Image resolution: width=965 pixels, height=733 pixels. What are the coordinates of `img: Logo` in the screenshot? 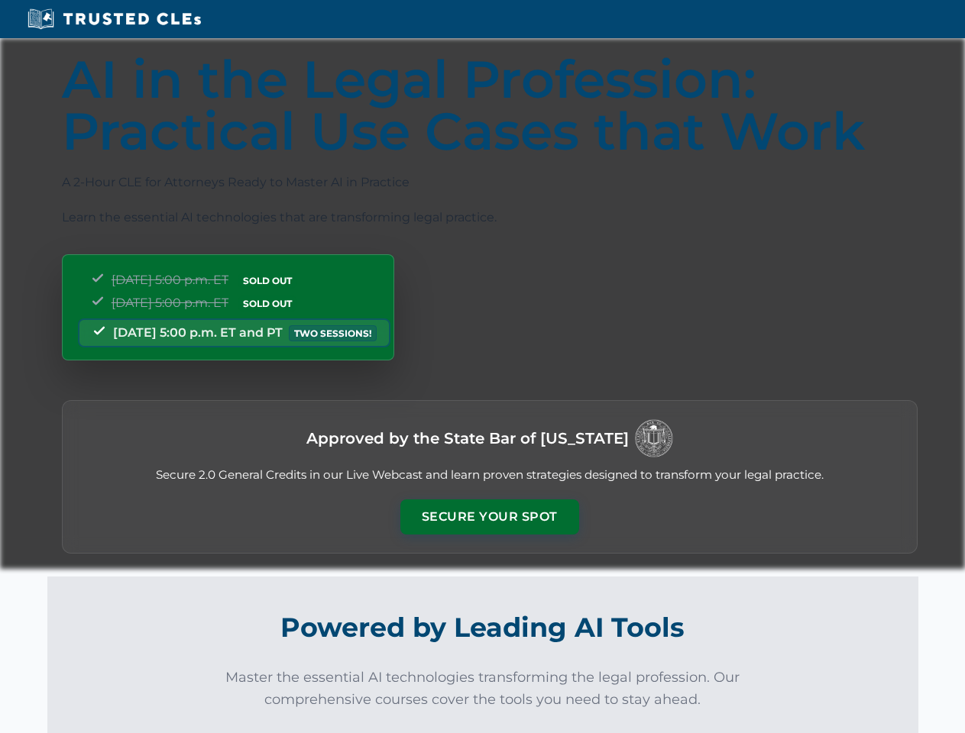 It's located at (654, 438).